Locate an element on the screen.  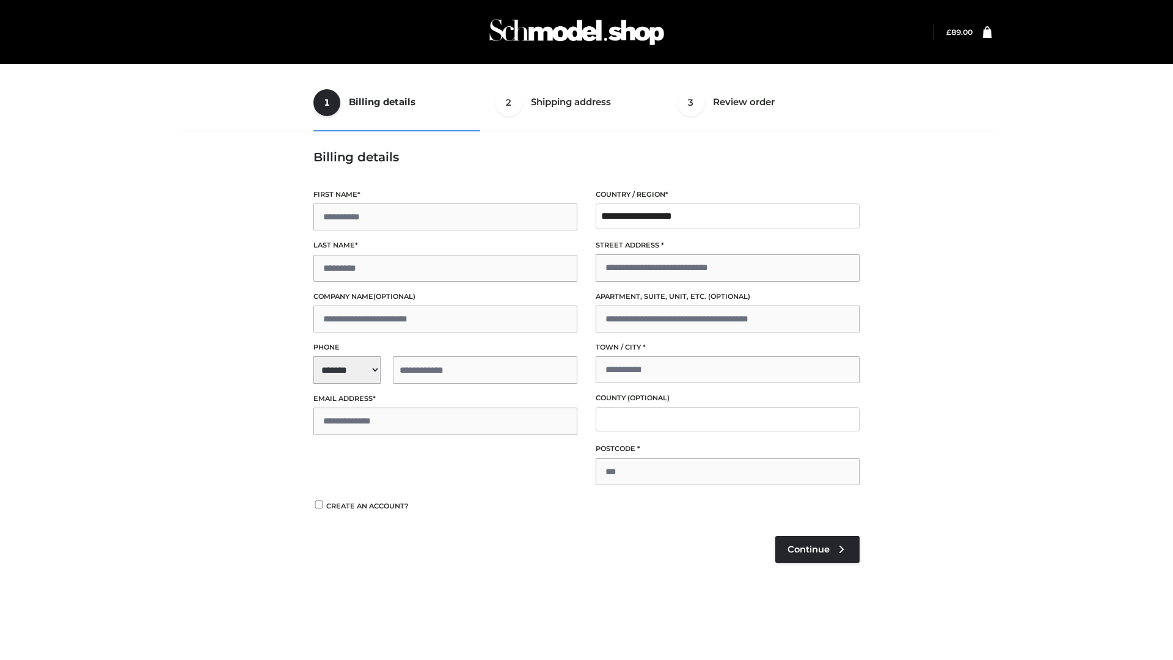
label: Phone is located at coordinates (446, 347).